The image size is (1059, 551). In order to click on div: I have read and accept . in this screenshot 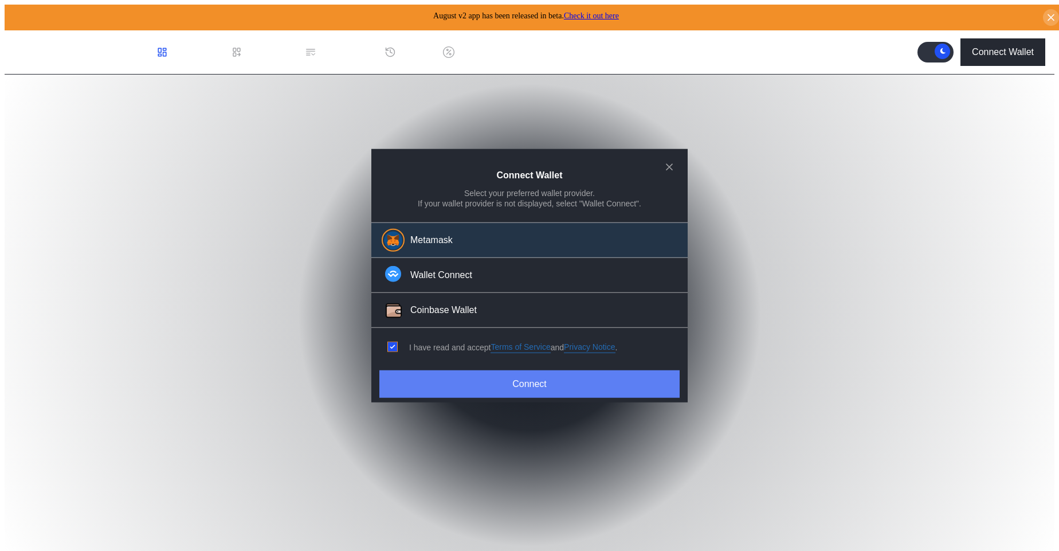, I will do `click(513, 347)`.